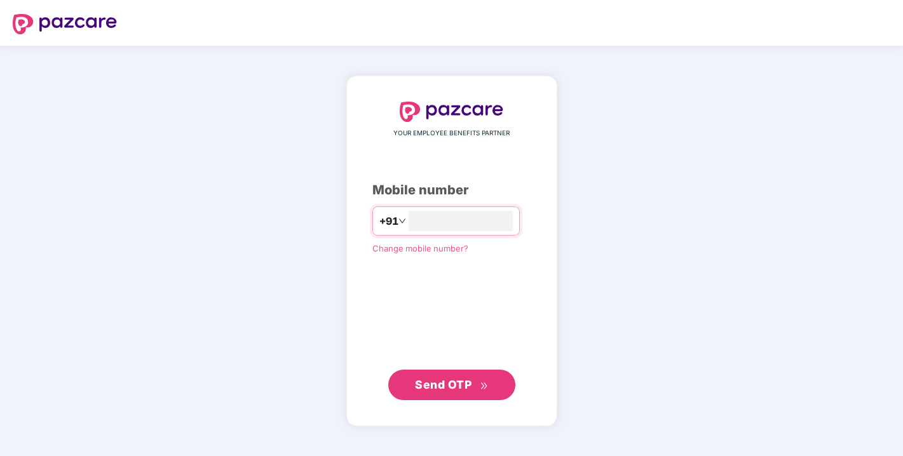 This screenshot has width=903, height=456. Describe the element at coordinates (452, 385) in the screenshot. I see `button: Send OTPdouble-right` at that location.